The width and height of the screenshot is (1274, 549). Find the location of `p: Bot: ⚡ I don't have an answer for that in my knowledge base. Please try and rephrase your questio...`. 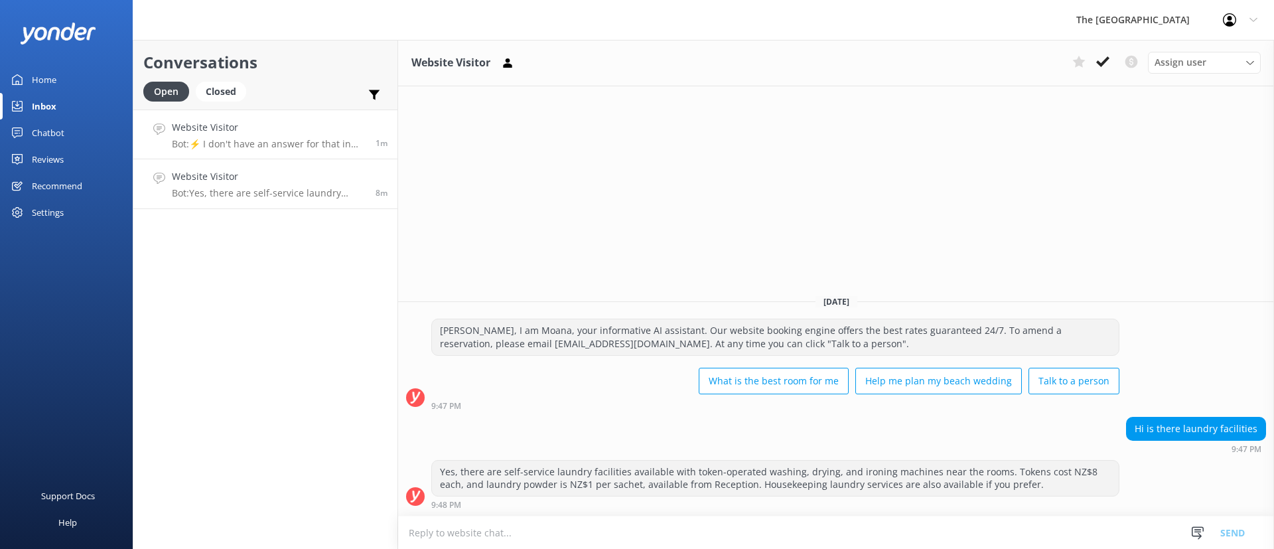

p: Bot: ⚡ I don't have an answer for that in my knowledge base. Please try and rephrase your questio... is located at coordinates (269, 144).